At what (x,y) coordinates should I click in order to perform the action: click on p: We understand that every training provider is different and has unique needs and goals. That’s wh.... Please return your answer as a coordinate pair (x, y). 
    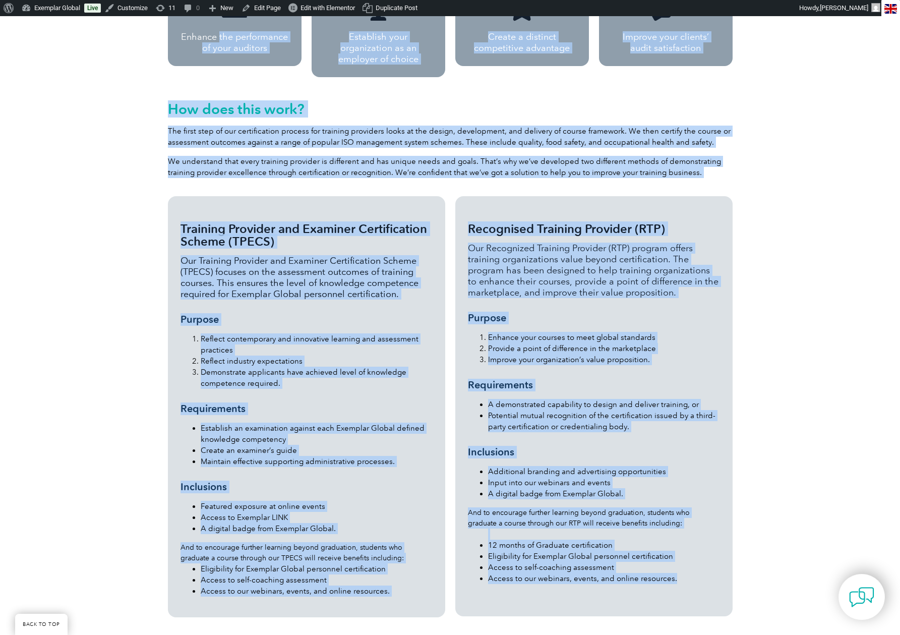
    Looking at the image, I should click on (450, 167).